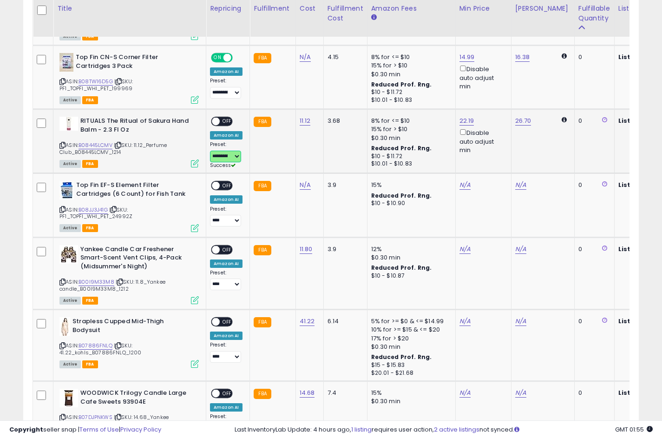  Describe the element at coordinates (132, 63) in the screenshot. I see `b: Top Fin CN-S Corner Filter Cartridges 3 Pack` at that location.